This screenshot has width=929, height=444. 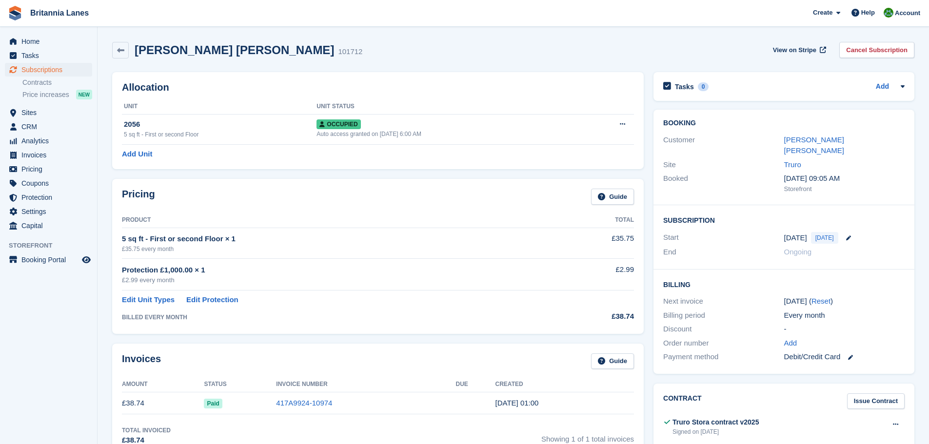 What do you see at coordinates (336, 317) in the screenshot?
I see `div: BILLED EVERY MONTH` at bounding box center [336, 317].